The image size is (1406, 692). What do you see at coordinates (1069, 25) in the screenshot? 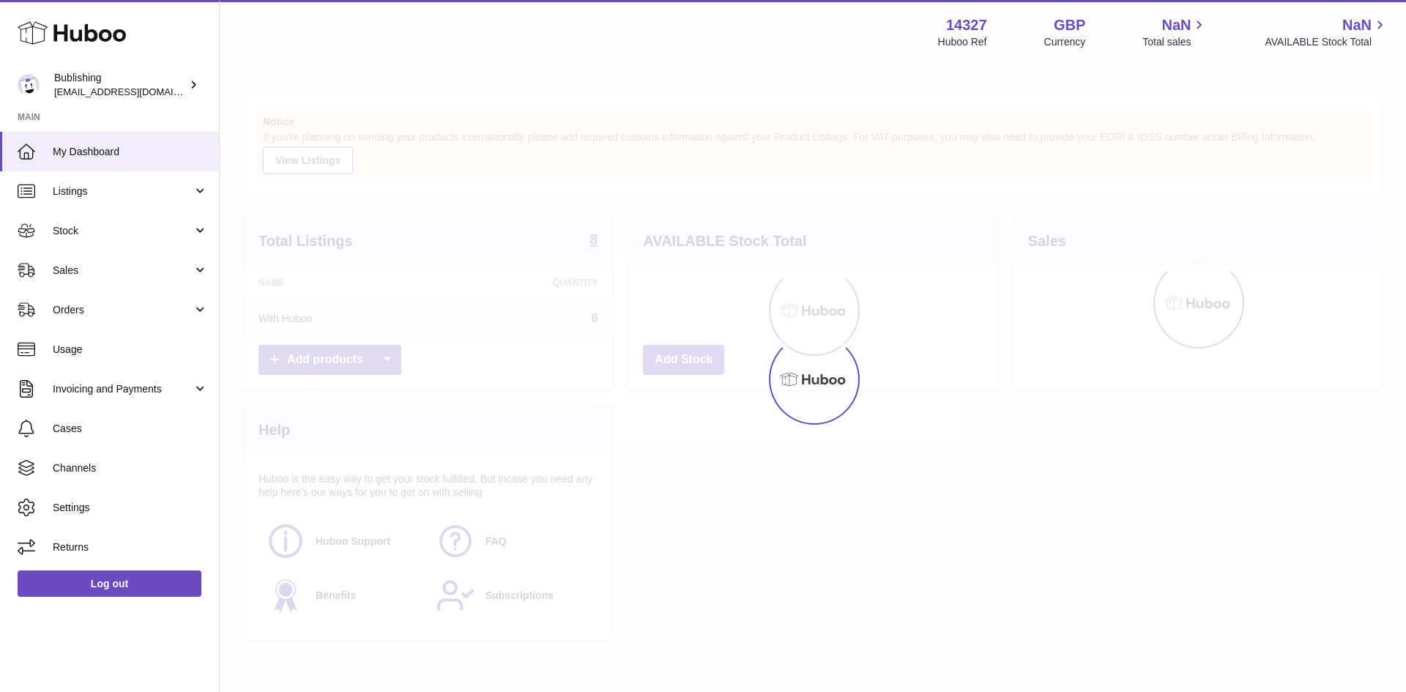
I see `strong: GBP` at bounding box center [1069, 25].